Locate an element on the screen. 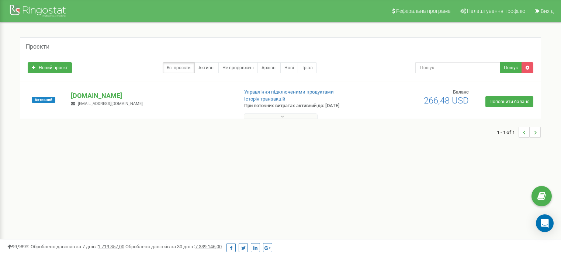  span: 266,48 USD is located at coordinates (446, 101).